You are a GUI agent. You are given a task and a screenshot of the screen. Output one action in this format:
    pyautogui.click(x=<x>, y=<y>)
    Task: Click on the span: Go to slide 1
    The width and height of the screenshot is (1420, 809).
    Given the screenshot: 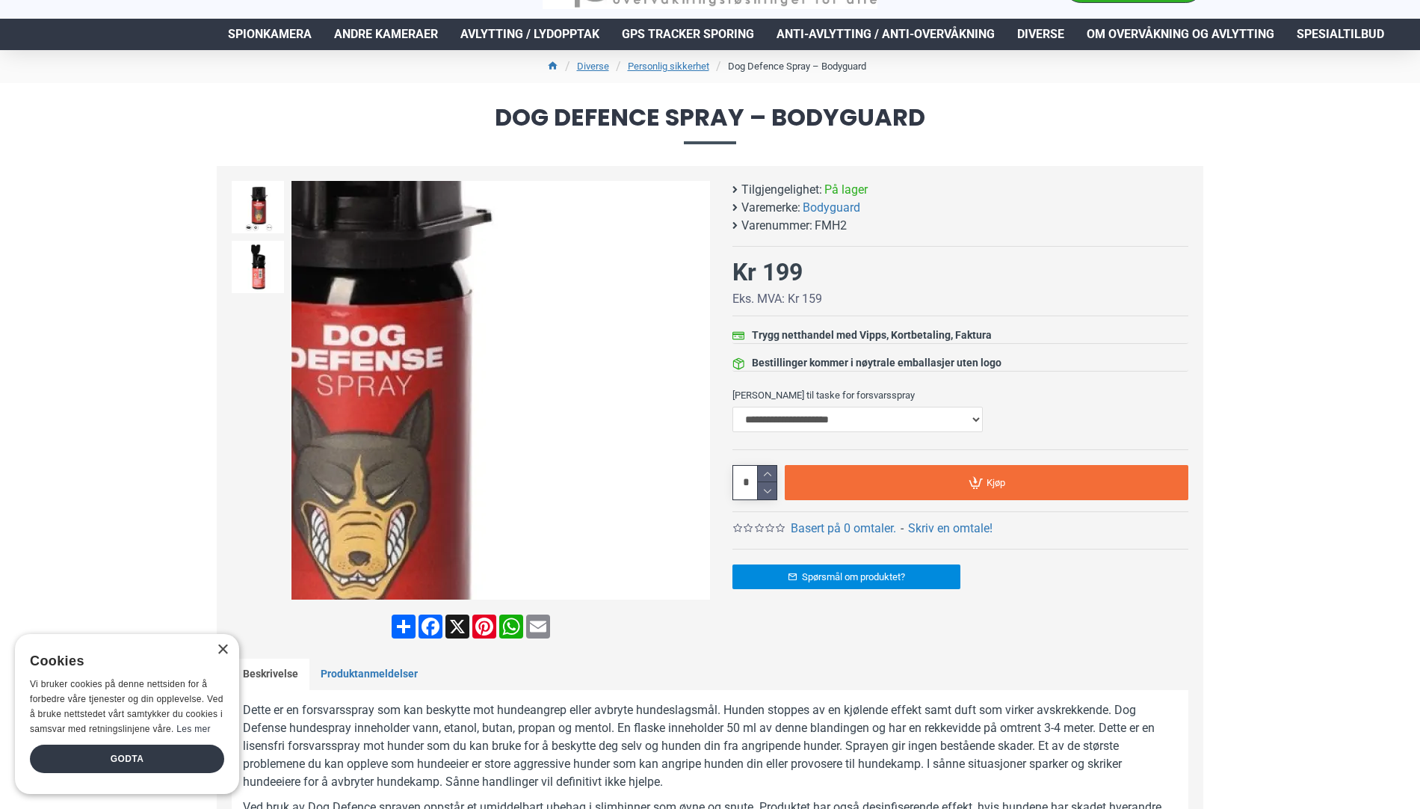 What is the action you would take?
    pyautogui.click(x=495, y=589)
    